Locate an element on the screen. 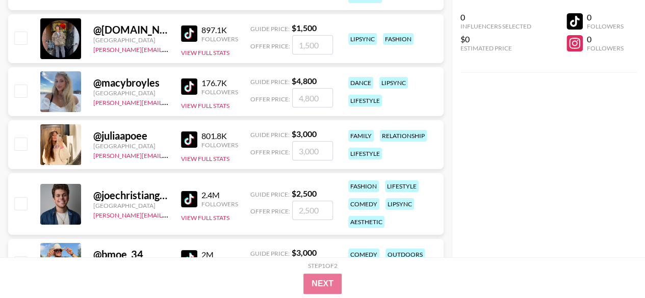 Image resolution: width=645 pixels, height=298 pixels. div: outdoors is located at coordinates (405, 254).